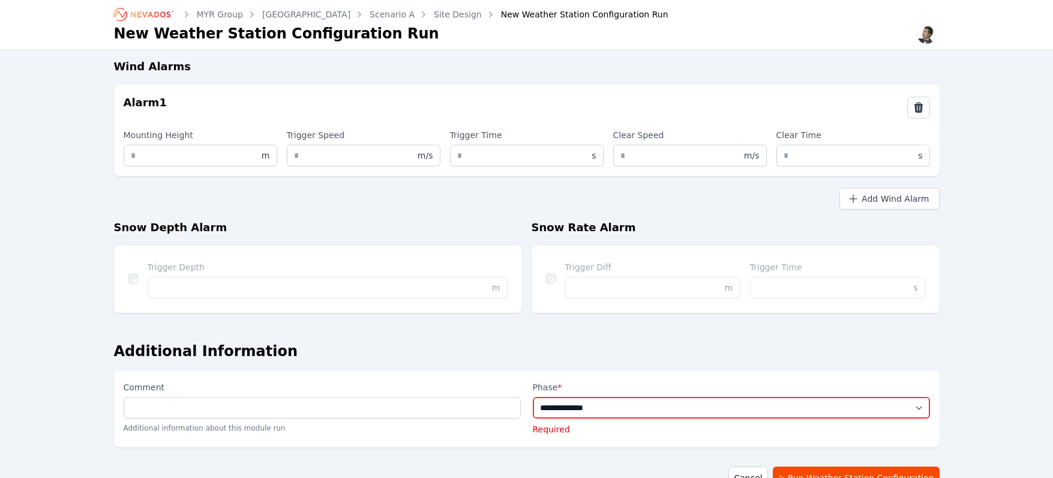 The height and width of the screenshot is (478, 1053). I want to click on label: Trigger Speed, so click(364, 136).